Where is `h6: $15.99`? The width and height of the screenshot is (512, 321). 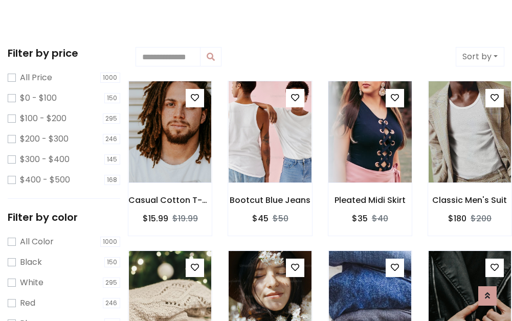
h6: $15.99 is located at coordinates (156, 219).